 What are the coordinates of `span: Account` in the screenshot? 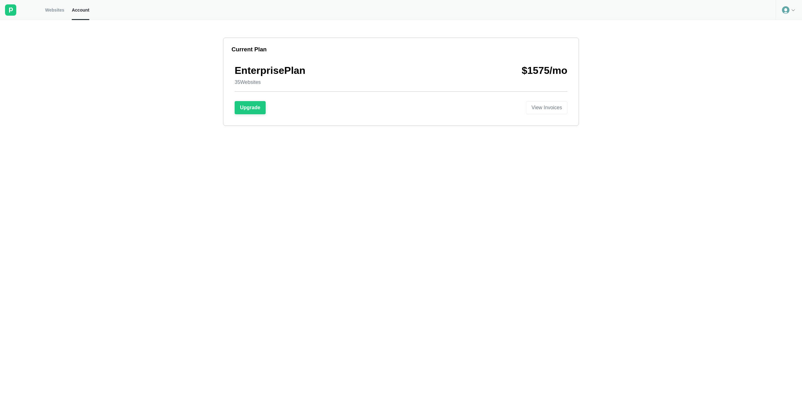 It's located at (80, 10).